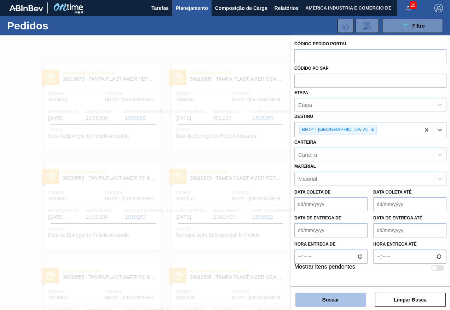 This screenshot has height=310, width=450. I want to click on label: Data coleta de, so click(312, 192).